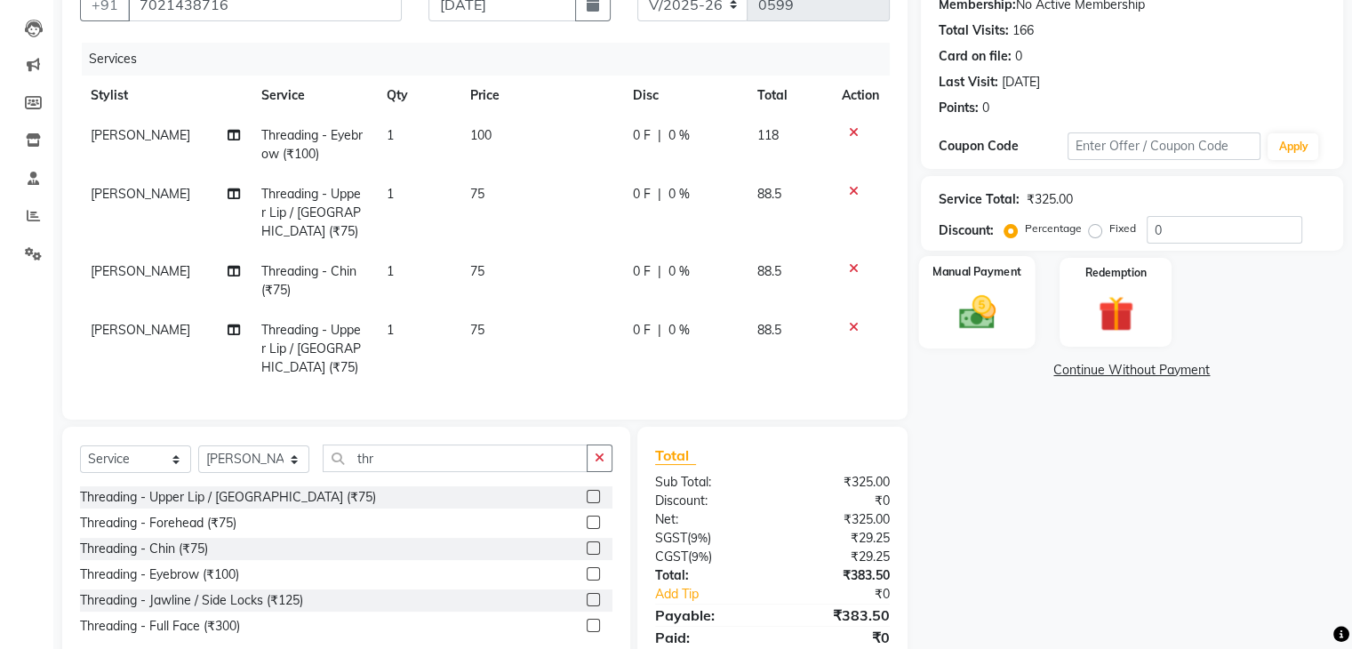 The height and width of the screenshot is (649, 1352). I want to click on div: Threading - Eyebrow (₹100), so click(159, 574).